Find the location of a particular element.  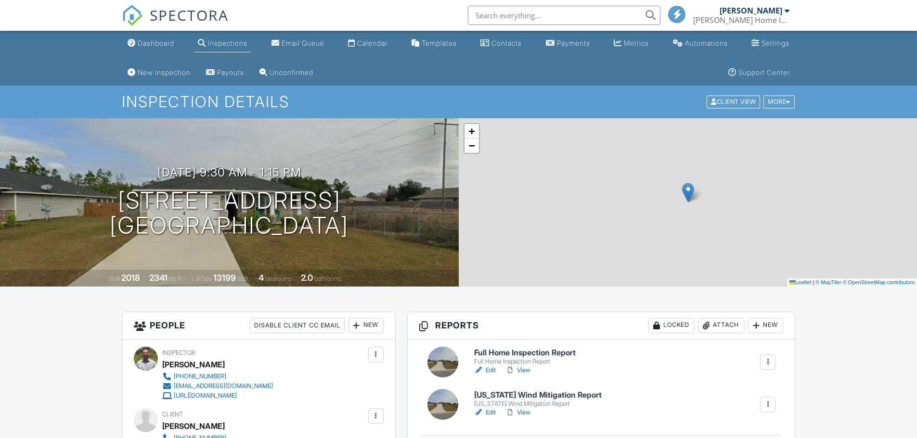

a: Settings is located at coordinates (770, 43).